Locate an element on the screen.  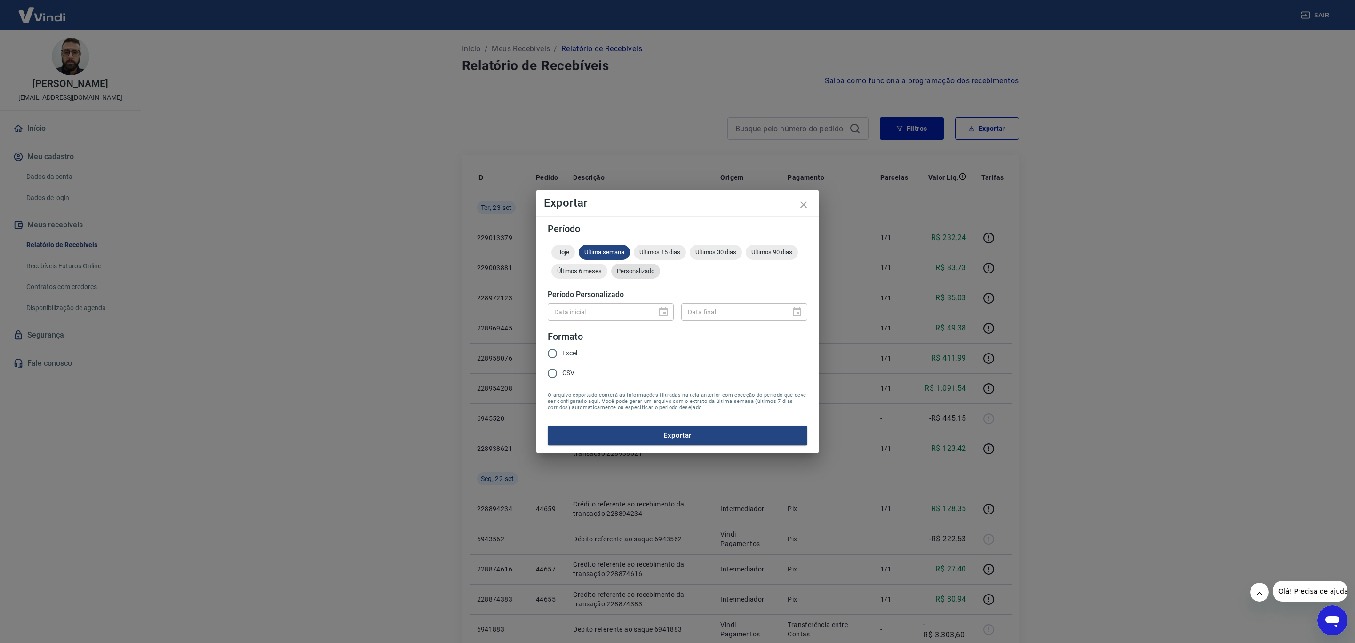
div: Última semana is located at coordinates (604, 252).